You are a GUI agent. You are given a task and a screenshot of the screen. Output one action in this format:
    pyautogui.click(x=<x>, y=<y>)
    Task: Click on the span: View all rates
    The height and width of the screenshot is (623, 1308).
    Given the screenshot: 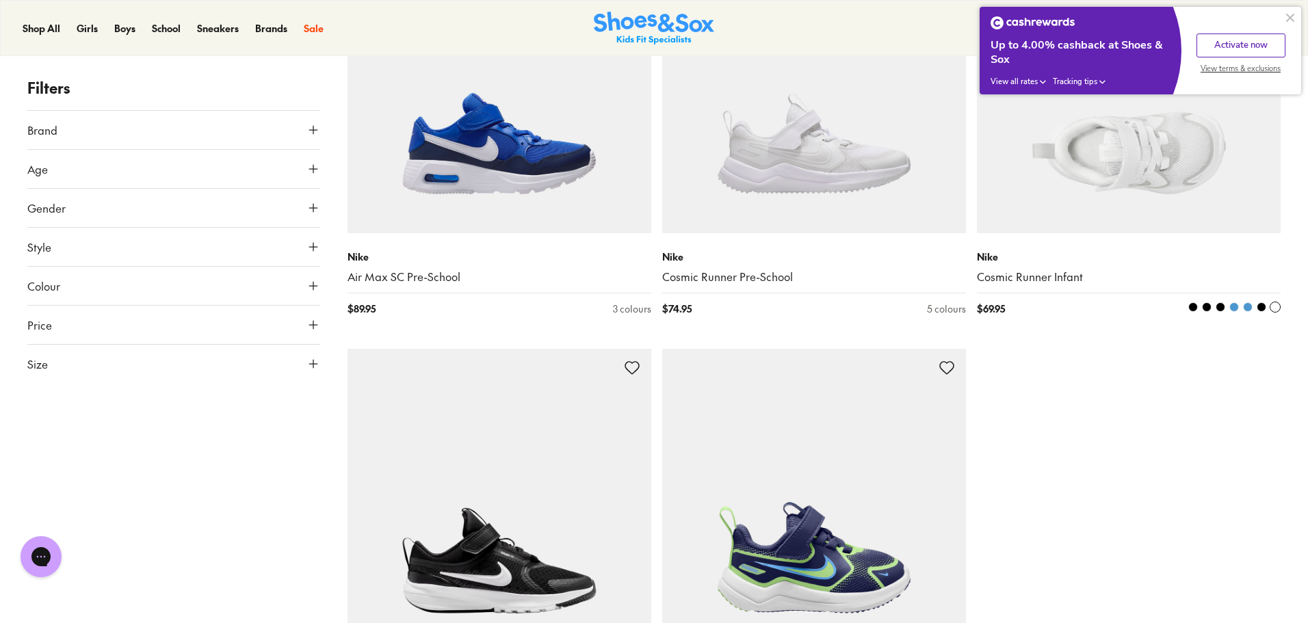 What is the action you would take?
    pyautogui.click(x=1014, y=81)
    